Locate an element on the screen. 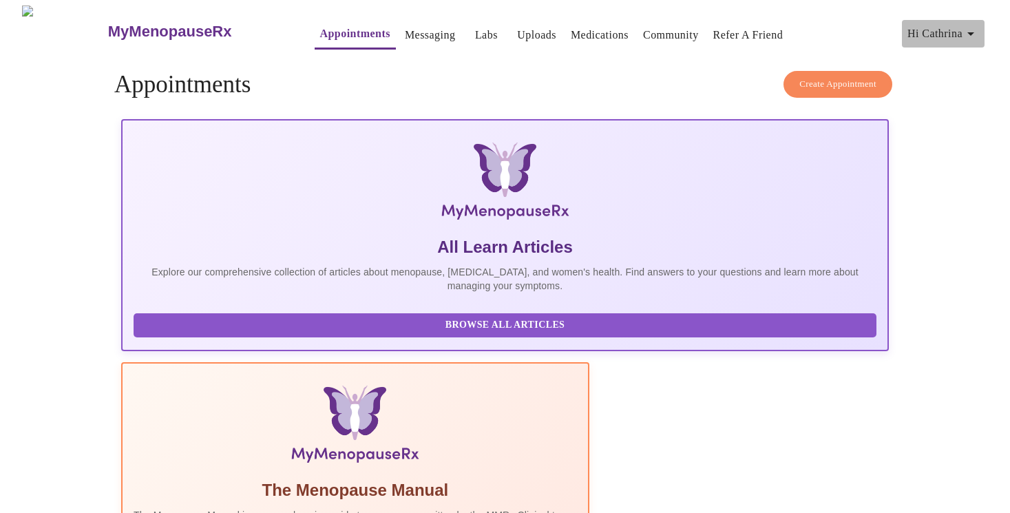  a: Browse All Articles is located at coordinates (507, 324).